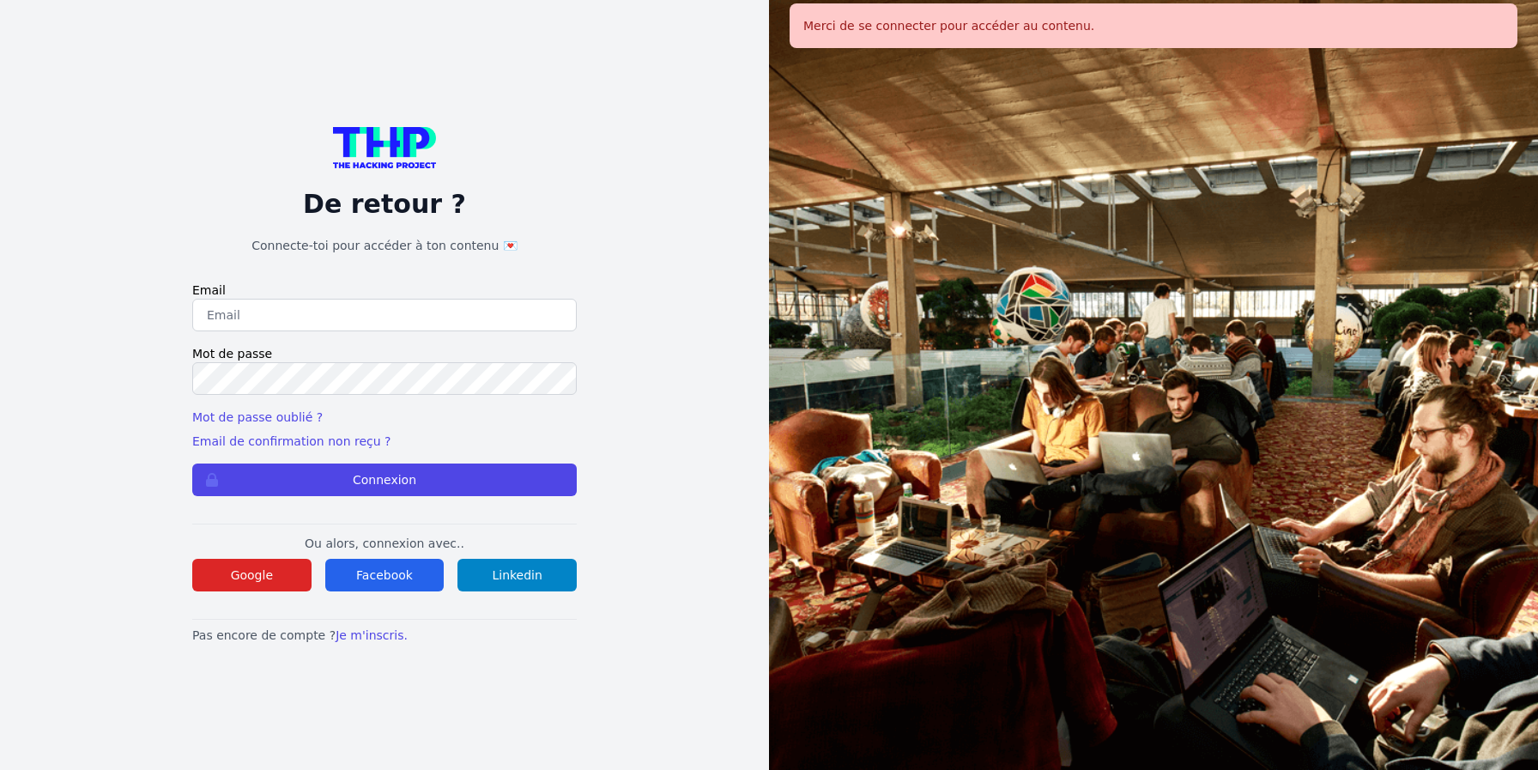 The height and width of the screenshot is (770, 1538). What do you see at coordinates (257, 417) in the screenshot?
I see `a: Mot de passe oublié ?` at bounding box center [257, 417].